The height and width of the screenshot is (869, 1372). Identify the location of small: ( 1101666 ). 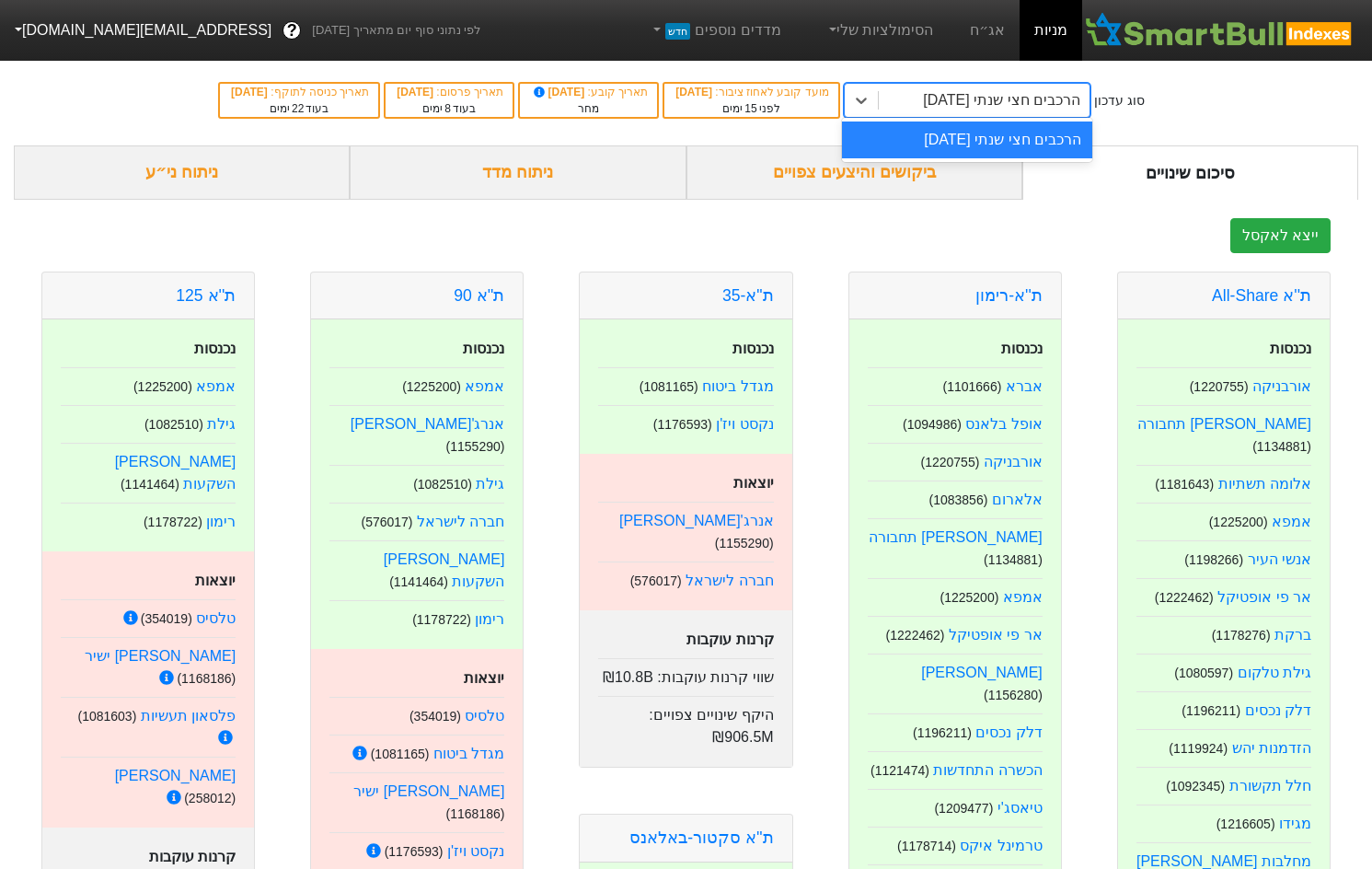
(973, 387).